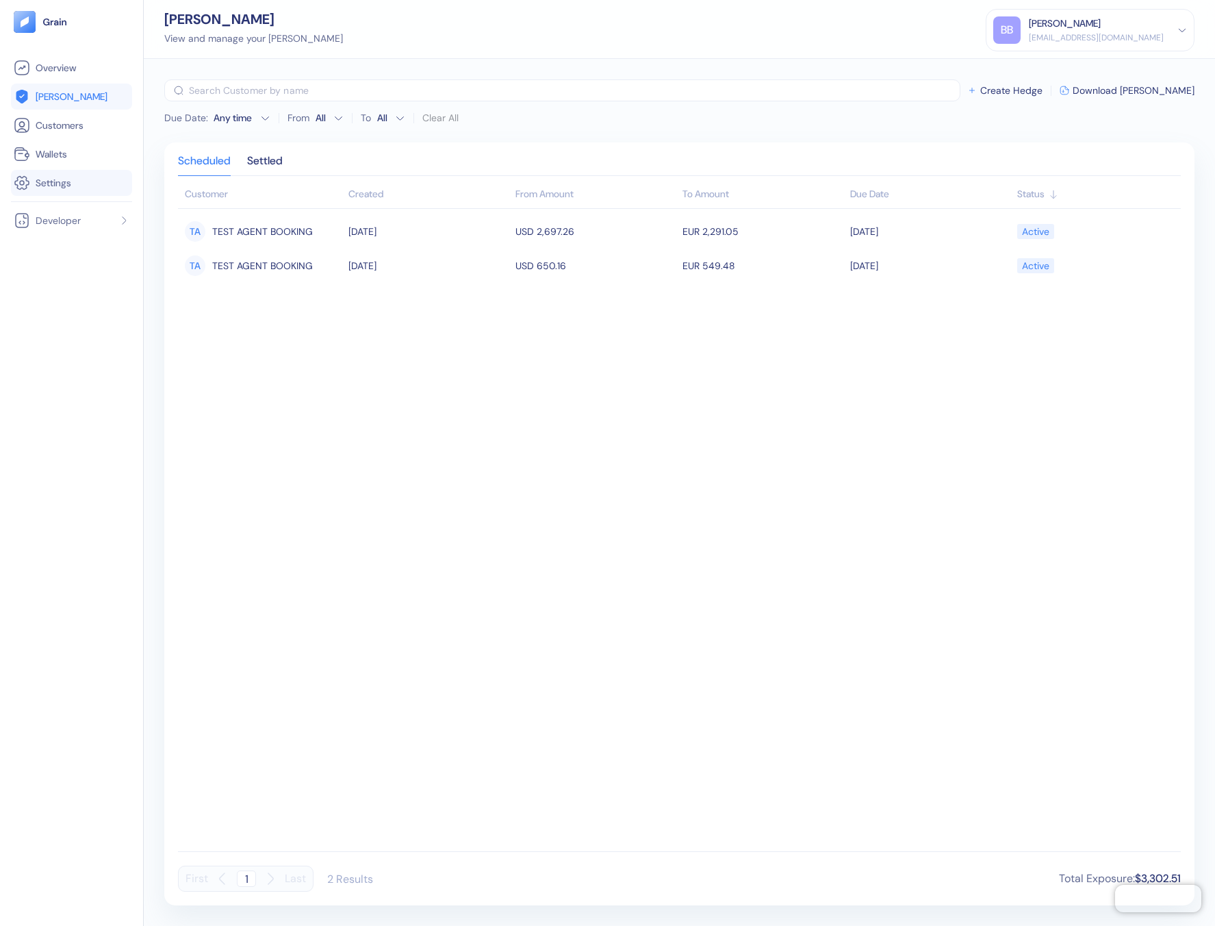 This screenshot has width=1215, height=926. I want to click on div: 2 Results, so click(350, 878).